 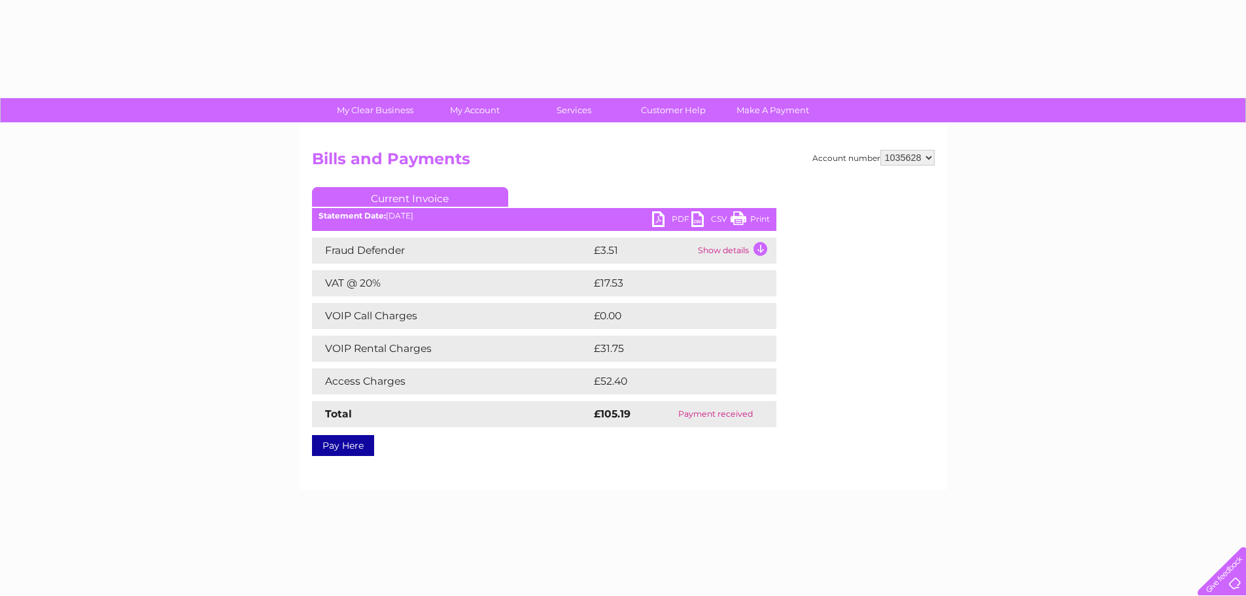 I want to click on td: VOIP Rental Charges, so click(x=451, y=349).